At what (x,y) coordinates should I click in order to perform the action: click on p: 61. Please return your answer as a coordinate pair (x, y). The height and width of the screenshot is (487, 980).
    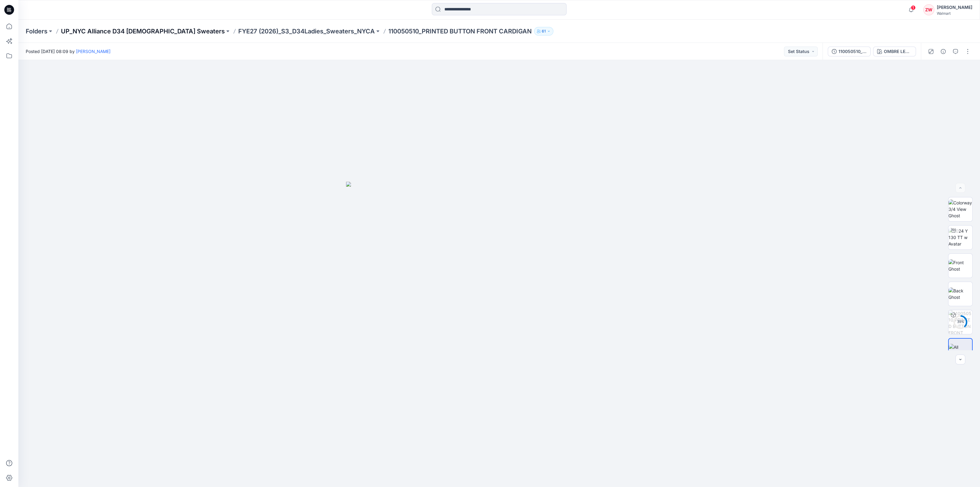
    Looking at the image, I should click on (544, 31).